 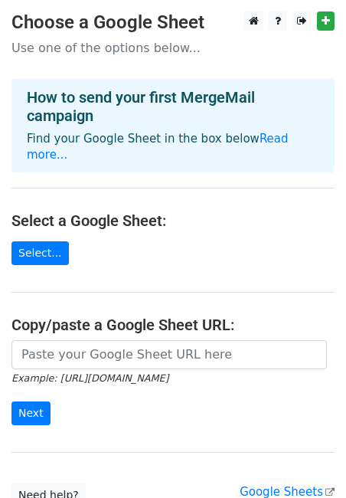 I want to click on input: Paste your Google Sheet URL here, so click(x=169, y=355).